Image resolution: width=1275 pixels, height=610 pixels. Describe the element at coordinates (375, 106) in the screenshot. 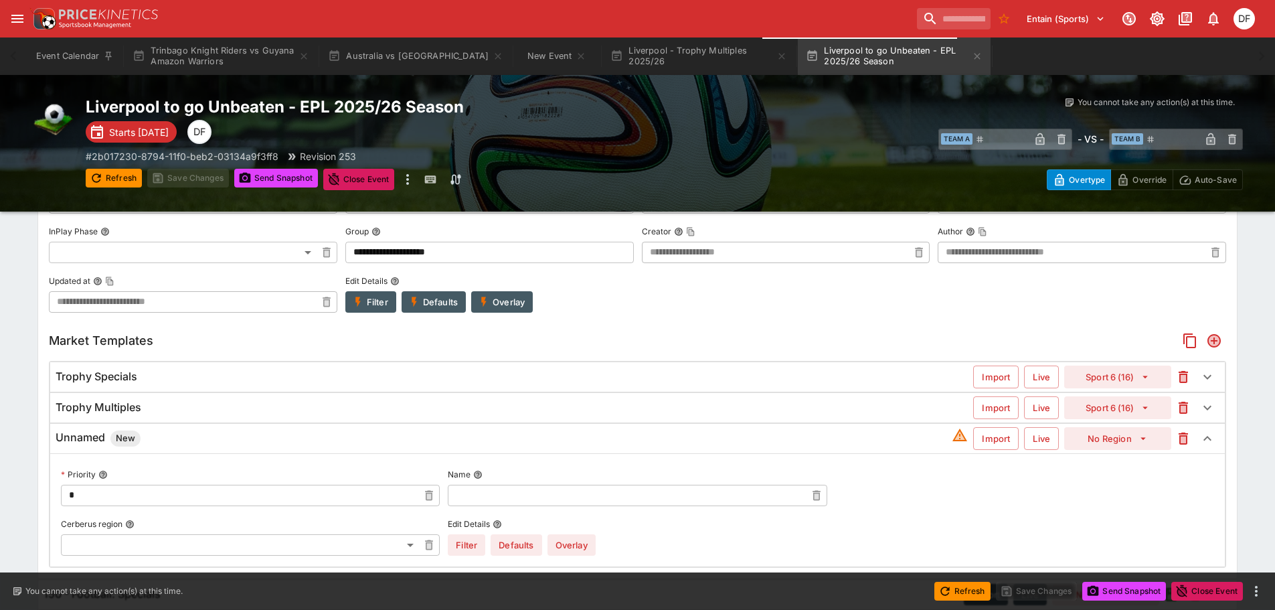

I see `h2: Copy To Clipboard` at that location.